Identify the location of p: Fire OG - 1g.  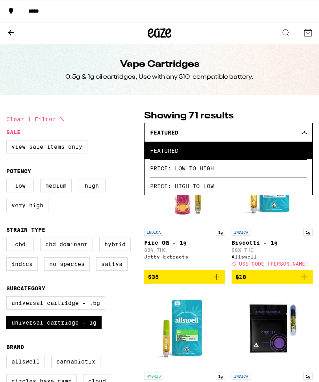
(184, 243).